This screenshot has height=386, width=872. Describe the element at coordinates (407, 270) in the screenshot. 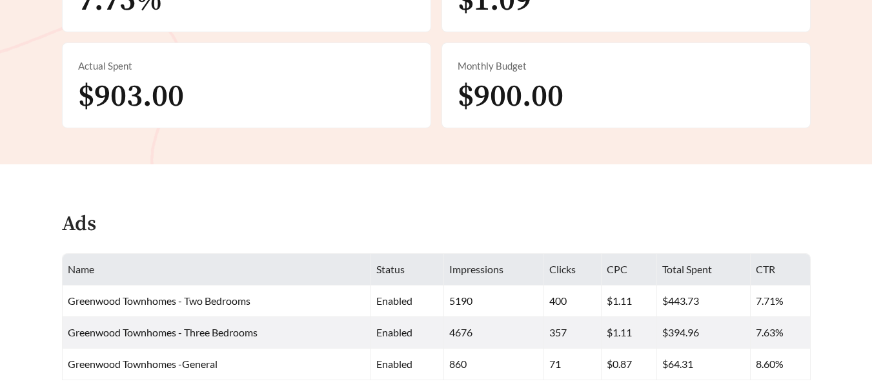

I see `th: Status` at that location.